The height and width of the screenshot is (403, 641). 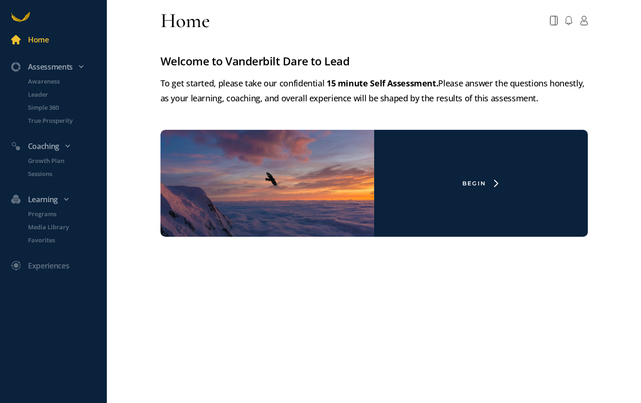 I want to click on div: Assessments, so click(x=58, y=67).